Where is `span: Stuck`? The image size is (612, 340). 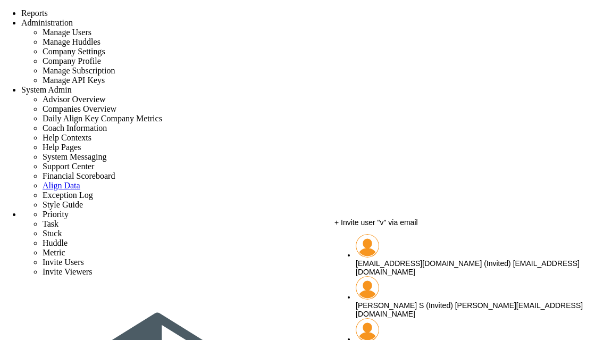
span: Stuck is located at coordinates (52, 233).